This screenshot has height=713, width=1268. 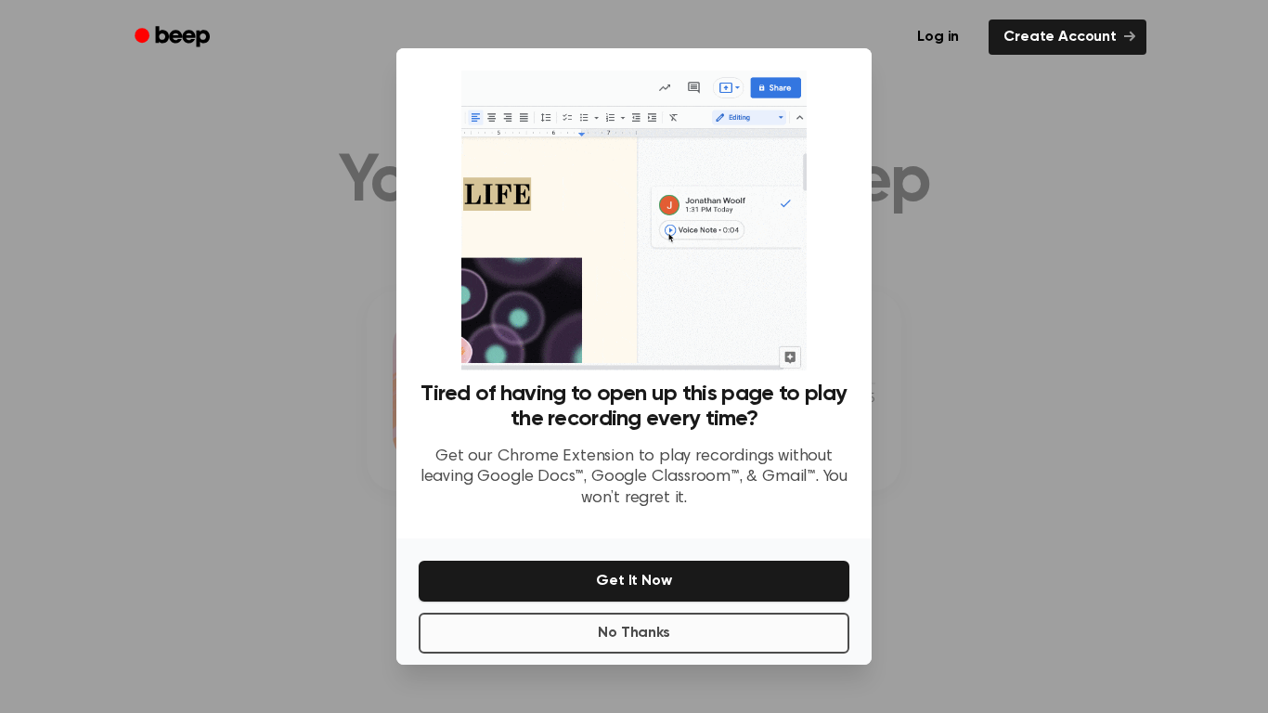 I want to click on p: Get our Chrome Extension to play recordings without leaving Google Docs™, Google Classroom™, & Gm..., so click(x=634, y=478).